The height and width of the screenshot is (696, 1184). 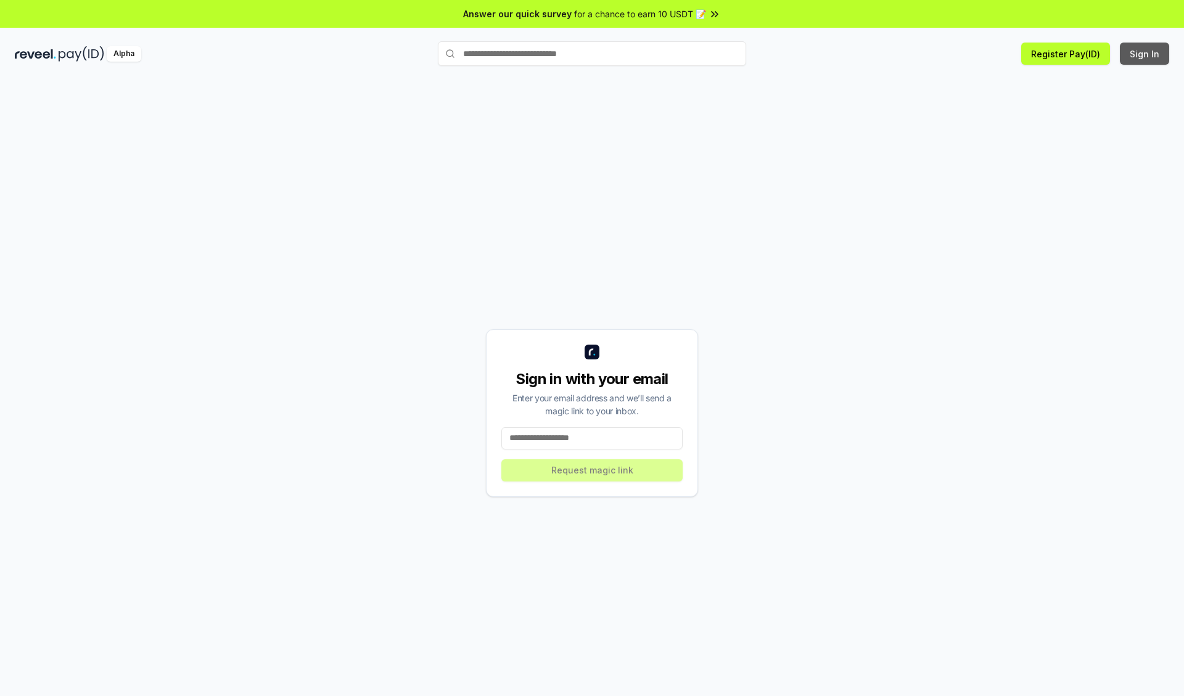 What do you see at coordinates (81, 54) in the screenshot?
I see `img: pay_id` at bounding box center [81, 54].